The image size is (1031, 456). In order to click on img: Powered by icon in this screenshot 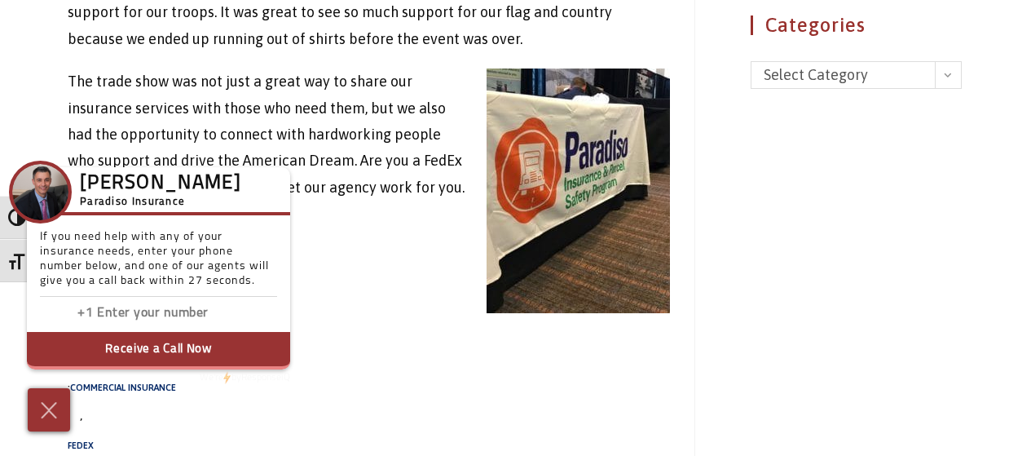, I will do `click(227, 377)`.